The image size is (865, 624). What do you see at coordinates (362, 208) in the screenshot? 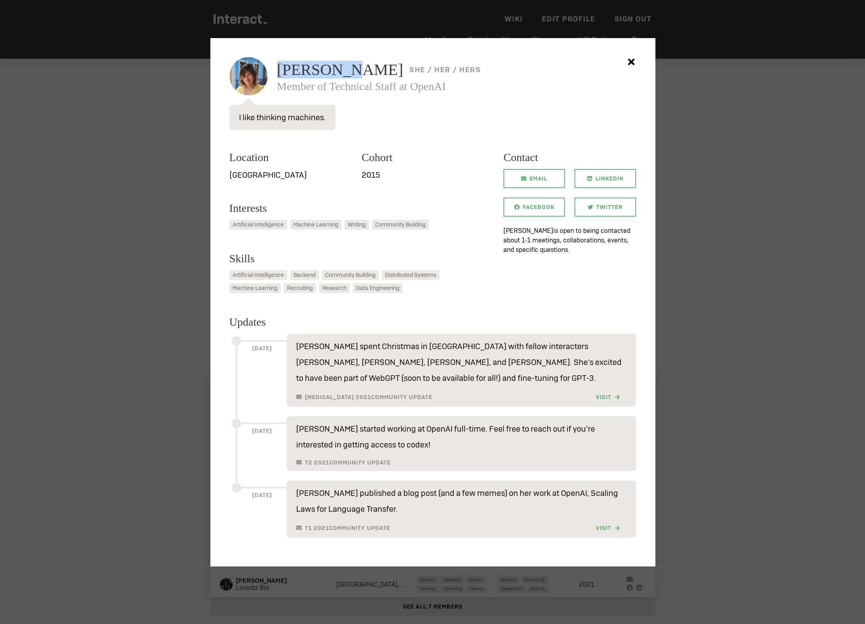
I see `h3: Interests` at bounding box center [362, 208].